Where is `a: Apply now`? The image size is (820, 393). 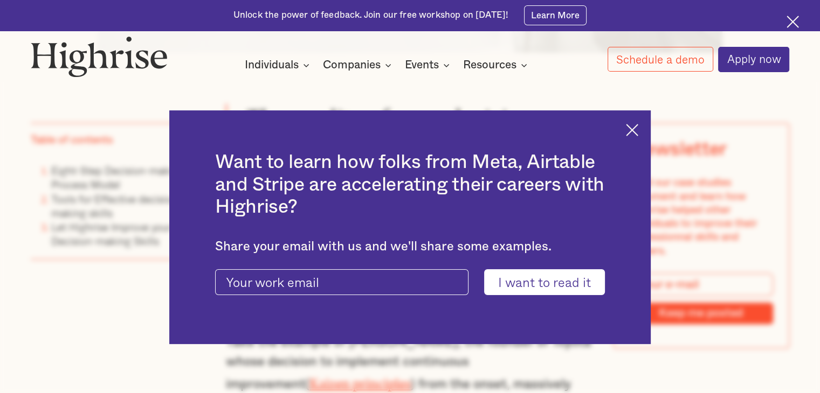 a: Apply now is located at coordinates (754, 59).